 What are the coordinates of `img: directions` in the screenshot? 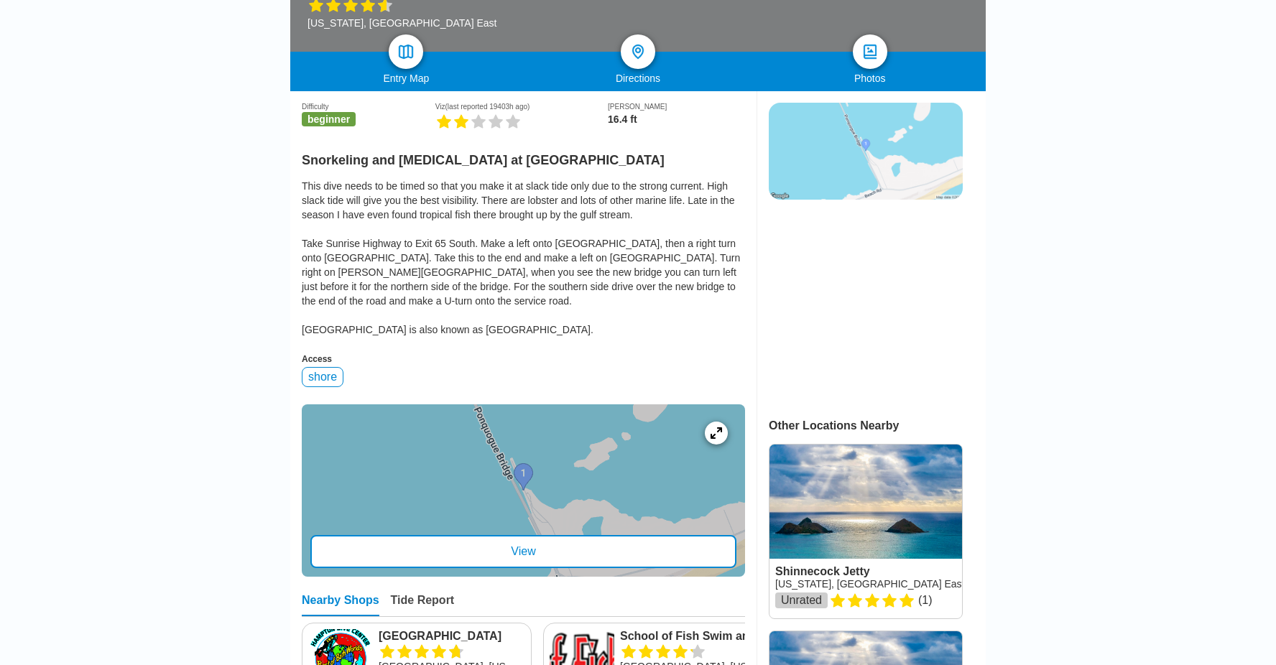 It's located at (638, 52).